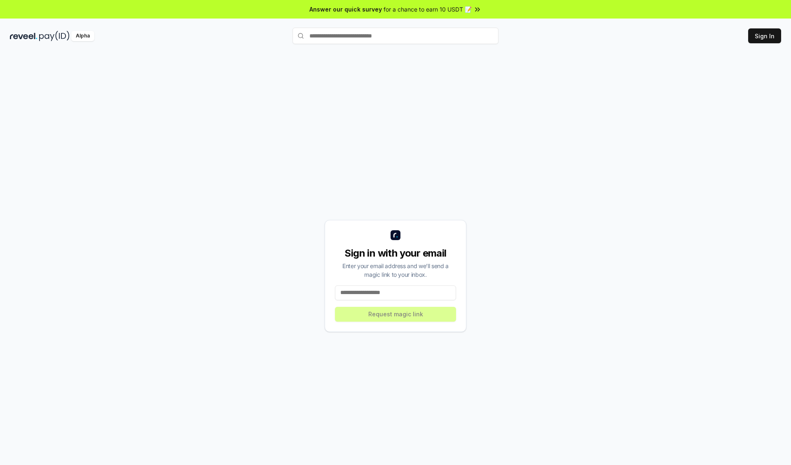  Describe the element at coordinates (395, 235) in the screenshot. I see `img: logo_small` at that location.